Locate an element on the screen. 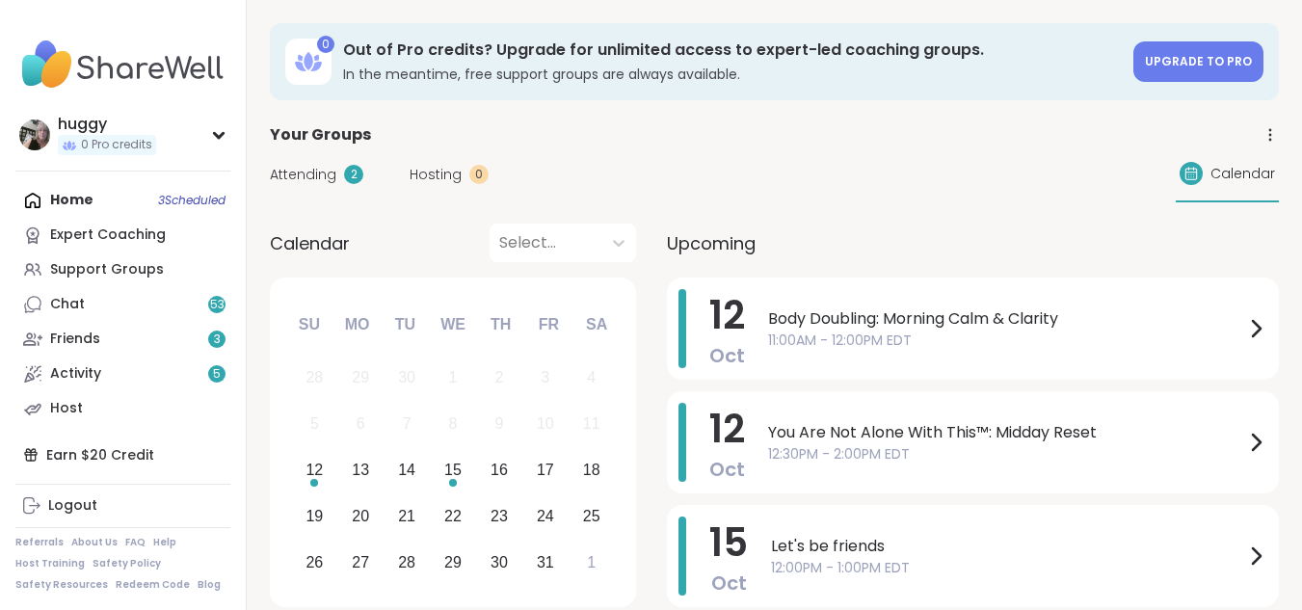  div: 0 is located at coordinates (326, 44).